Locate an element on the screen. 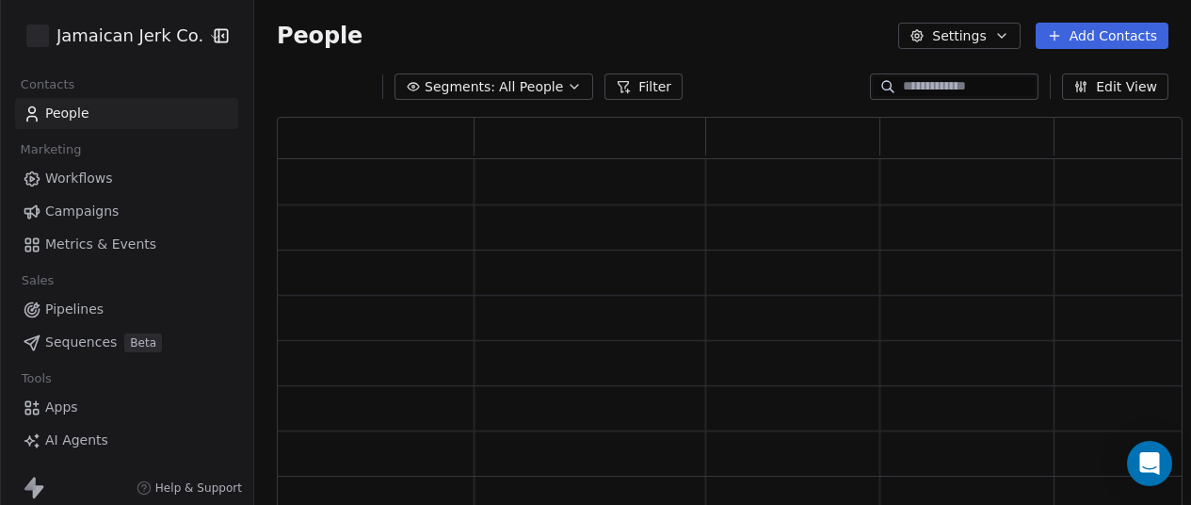 Image resolution: width=1191 pixels, height=505 pixels. span: Beta is located at coordinates (143, 343).